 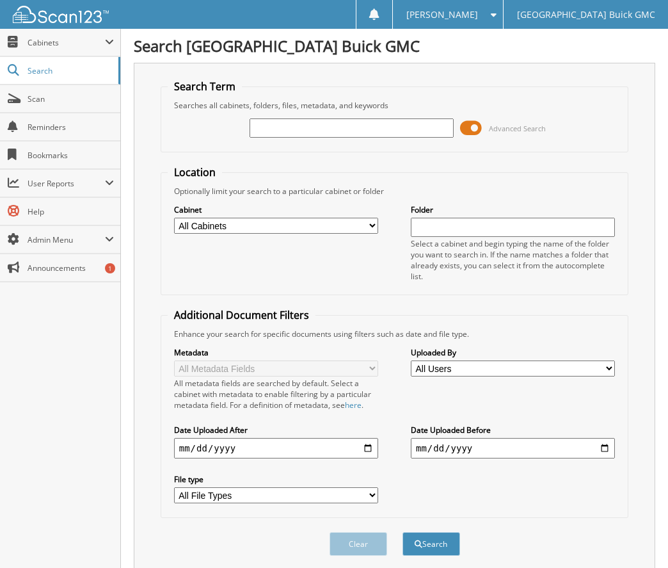 What do you see at coordinates (395, 333) in the screenshot?
I see `div: Enhance your search for specific documents using filters such as date and file type.` at bounding box center [395, 333].